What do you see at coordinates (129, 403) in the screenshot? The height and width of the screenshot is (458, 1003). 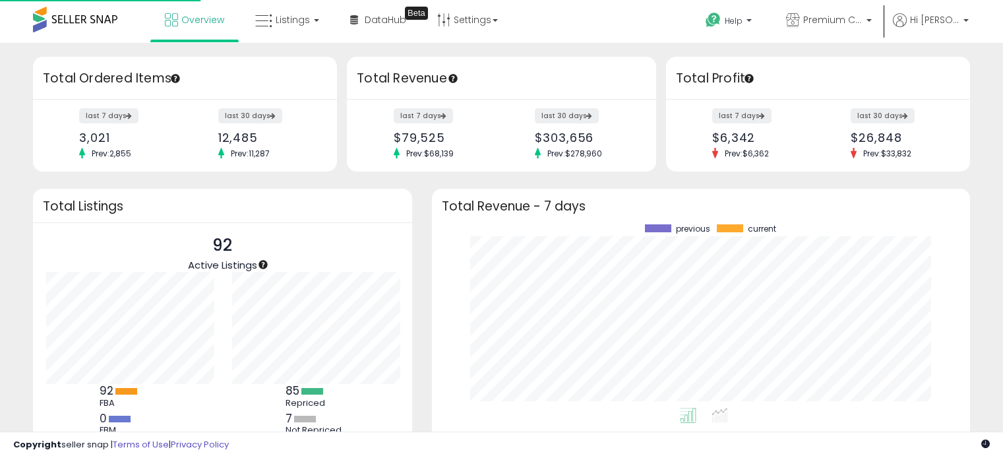 I see `div: FBA` at bounding box center [129, 403].